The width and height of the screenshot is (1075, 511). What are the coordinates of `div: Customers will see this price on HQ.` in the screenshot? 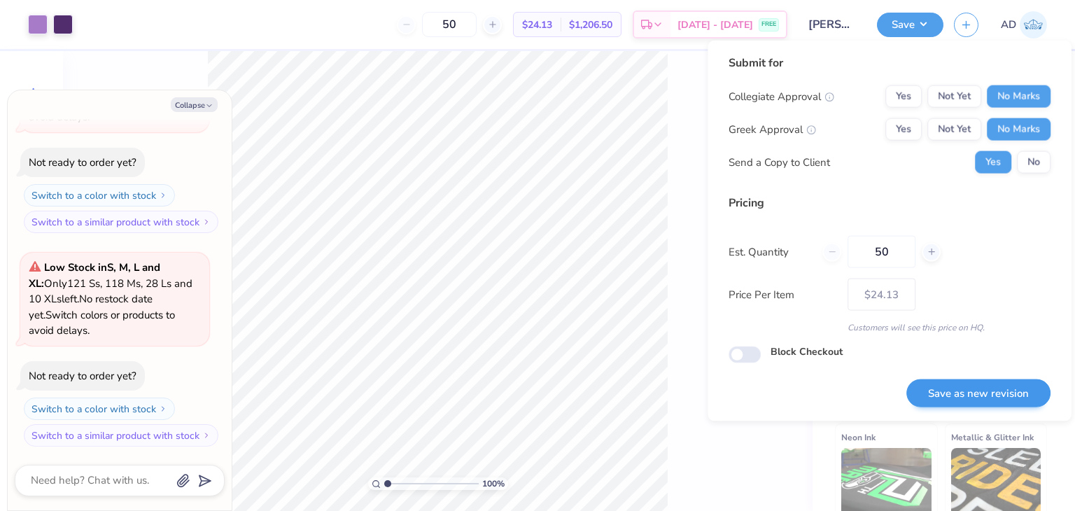 It's located at (889, 327).